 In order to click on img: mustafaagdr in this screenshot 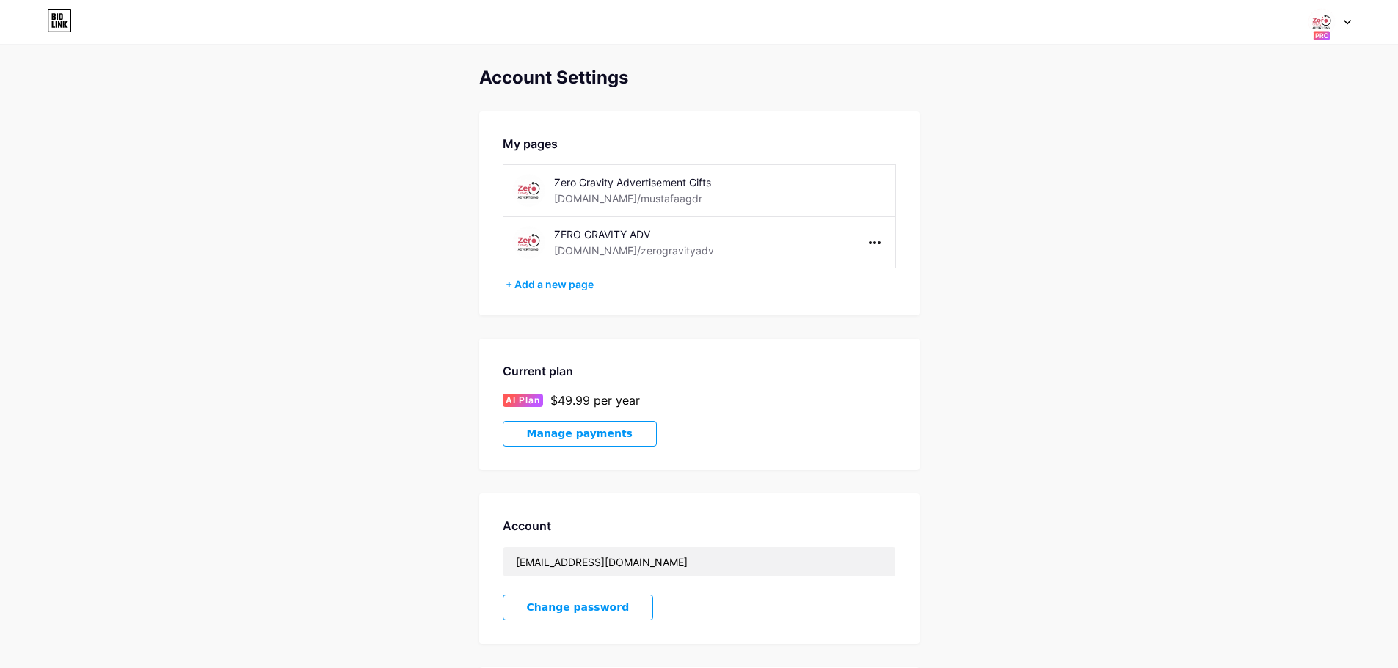, I will do `click(528, 190)`.